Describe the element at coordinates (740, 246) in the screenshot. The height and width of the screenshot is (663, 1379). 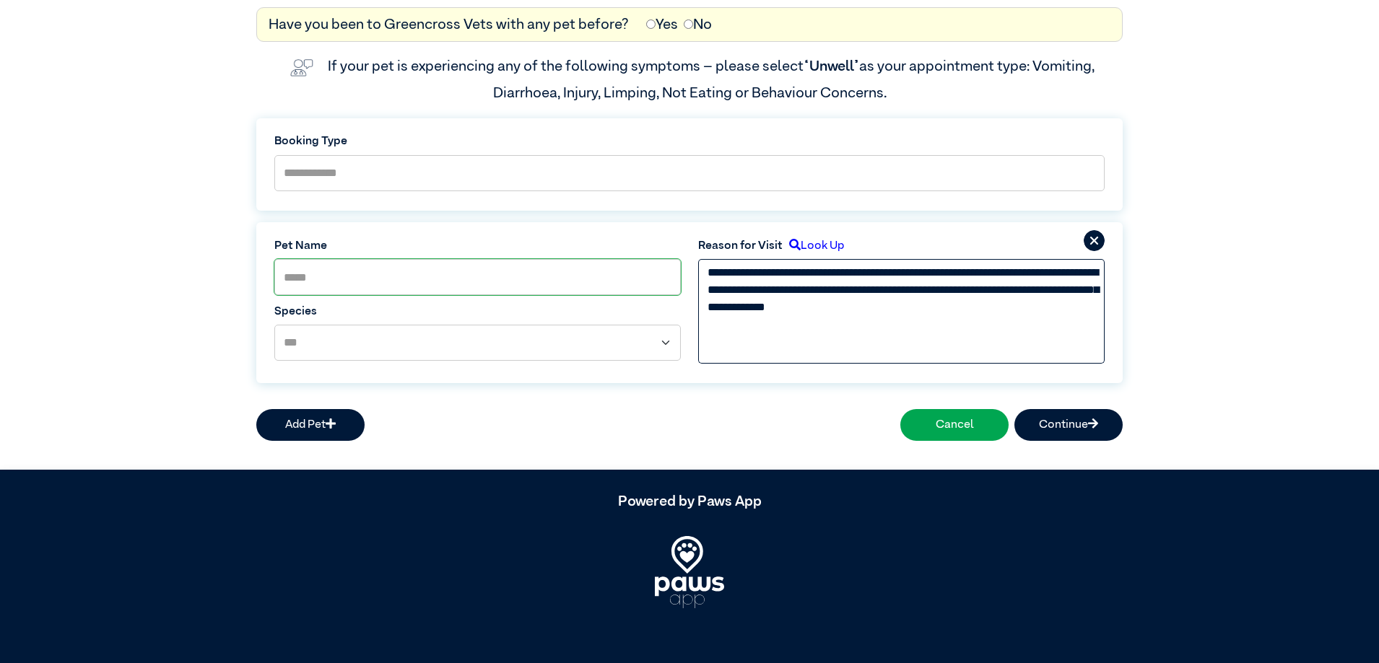
I see `label: Reason for Visit` at that location.